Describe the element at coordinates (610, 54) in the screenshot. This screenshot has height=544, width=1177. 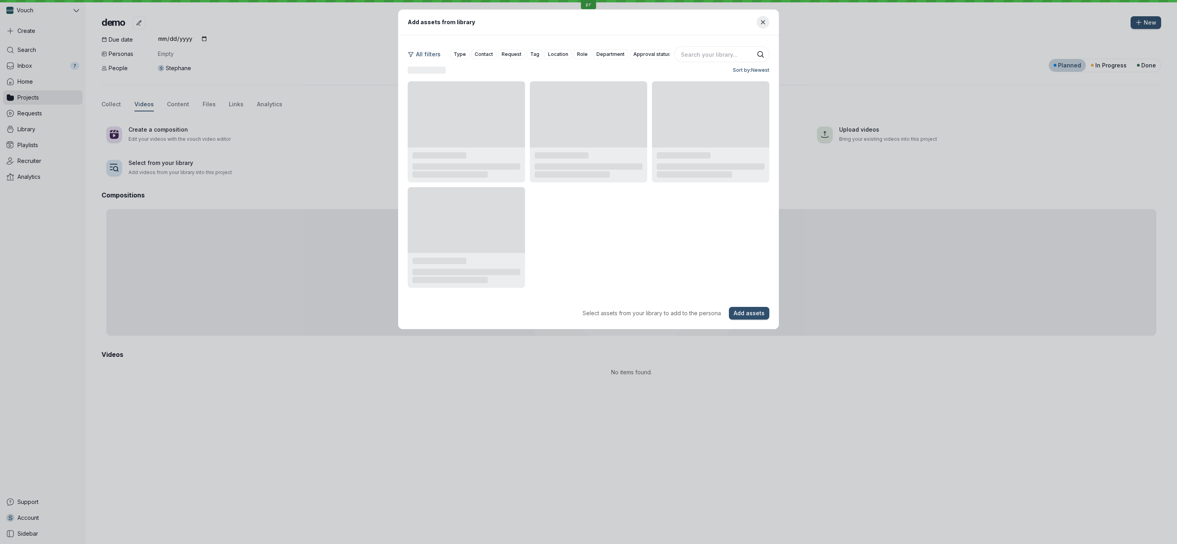
I see `button: Department` at that location.